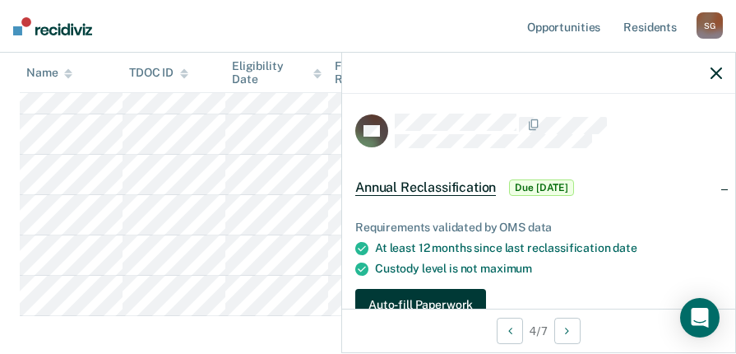 This screenshot has height=354, width=736. I want to click on div: Eligibility Date, so click(276, 72).